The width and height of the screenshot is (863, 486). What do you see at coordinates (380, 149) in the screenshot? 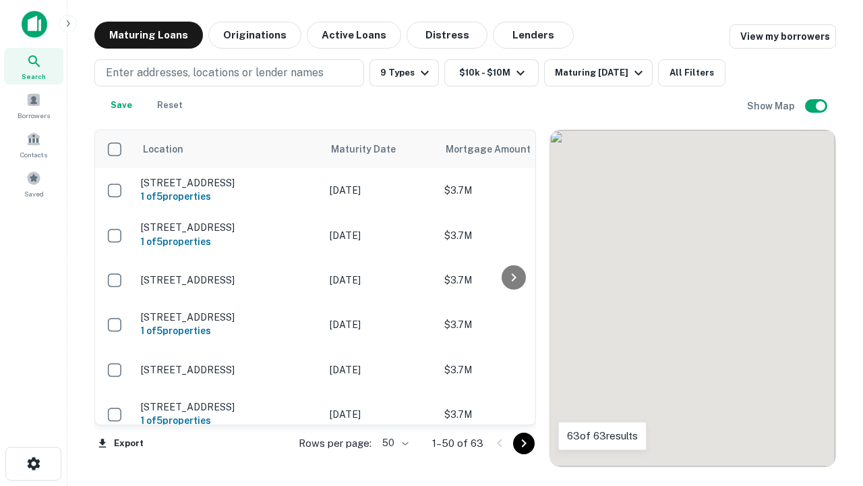
I see `th: Maturity Date` at bounding box center [380, 149].